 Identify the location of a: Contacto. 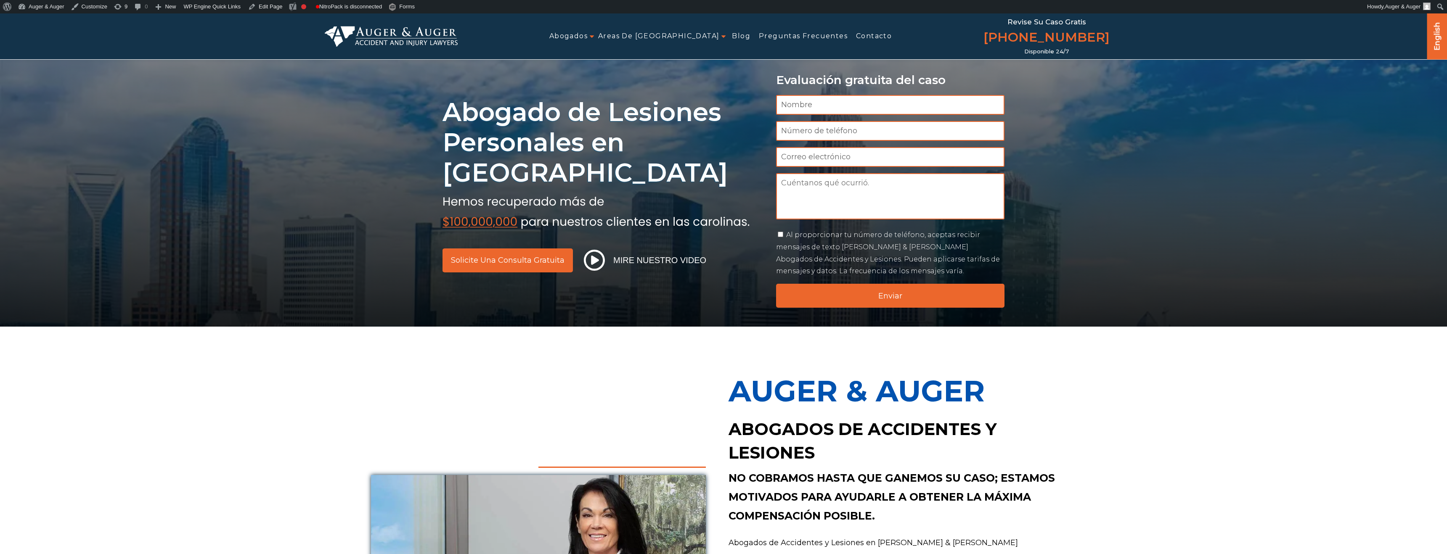
(873, 36).